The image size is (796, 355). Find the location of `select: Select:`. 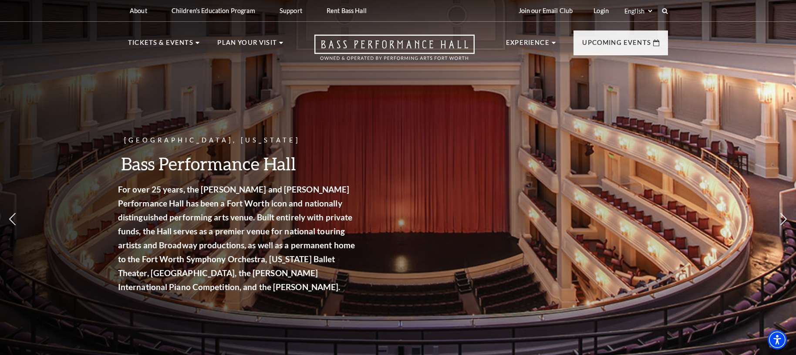

select: Select: is located at coordinates (638, 11).